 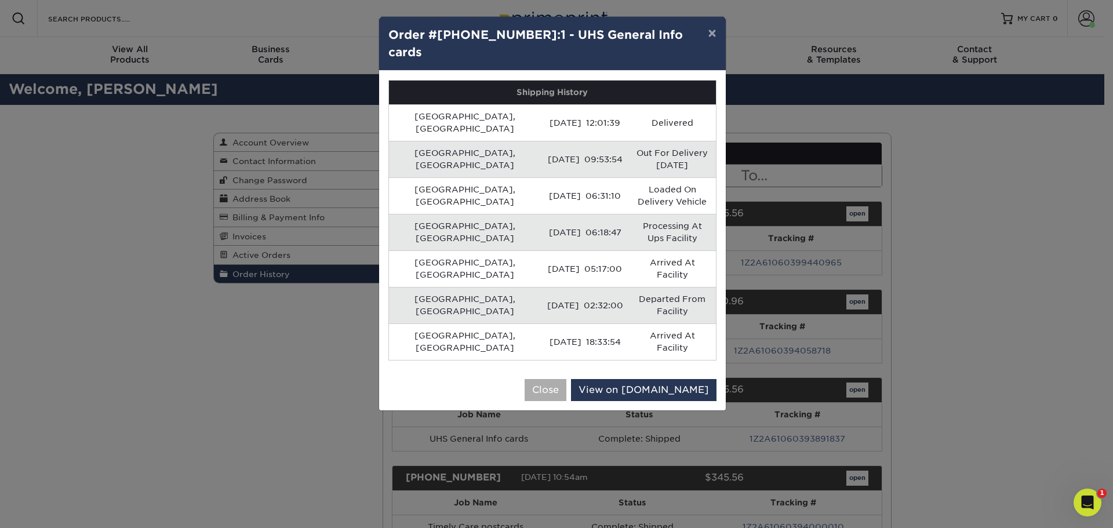 What do you see at coordinates (1102, 493) in the screenshot?
I see `span: 1` at bounding box center [1102, 493].